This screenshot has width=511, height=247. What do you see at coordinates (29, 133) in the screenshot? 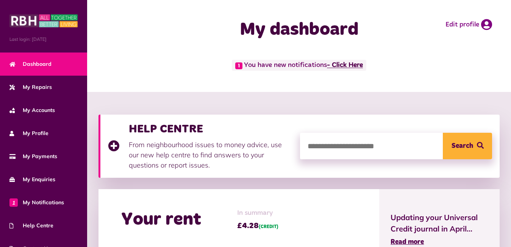
I see `span: My Profile` at bounding box center [29, 133].